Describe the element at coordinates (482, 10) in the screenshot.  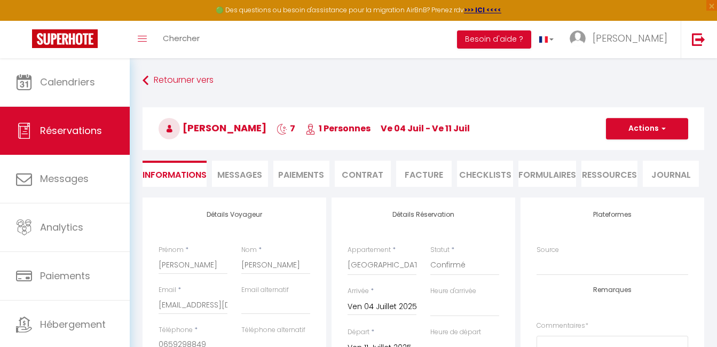
I see `strong: >>> ICI <<<<` at that location.